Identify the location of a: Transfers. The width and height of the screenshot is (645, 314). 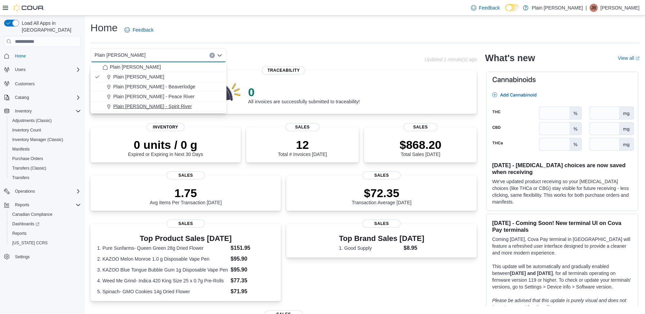
(21, 178).